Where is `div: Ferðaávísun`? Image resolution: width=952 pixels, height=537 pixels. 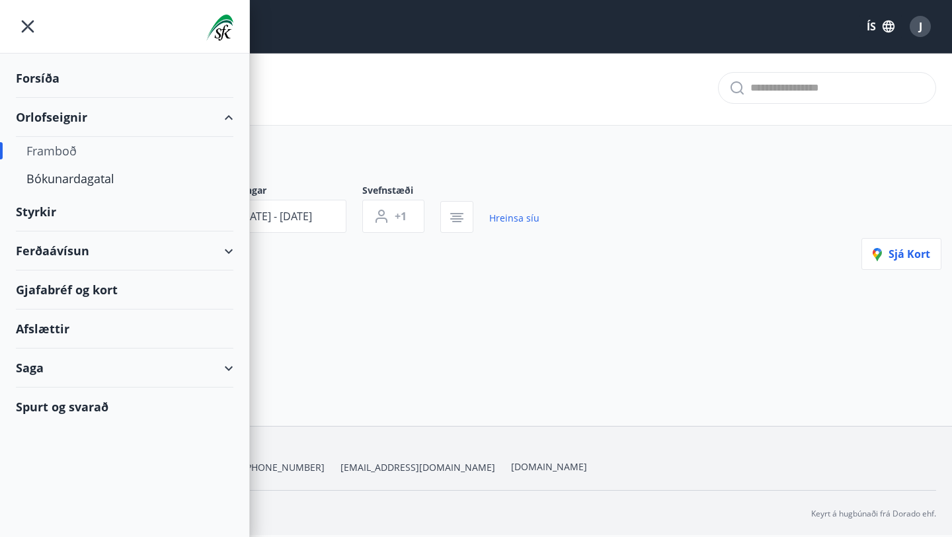 div: Ferðaávísun is located at coordinates (124, 250).